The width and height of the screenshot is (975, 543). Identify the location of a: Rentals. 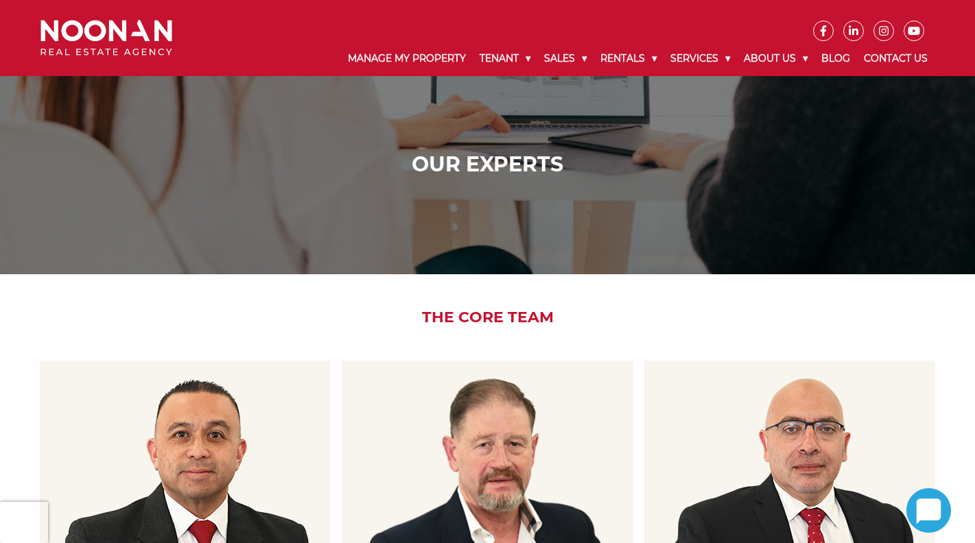
(628, 58).